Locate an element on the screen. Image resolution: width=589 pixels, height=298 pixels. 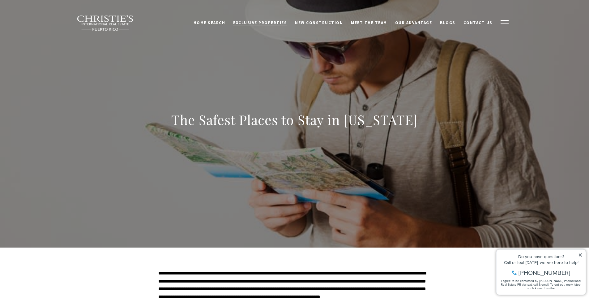
div: Do you have questions? is located at coordinates (48, 16).